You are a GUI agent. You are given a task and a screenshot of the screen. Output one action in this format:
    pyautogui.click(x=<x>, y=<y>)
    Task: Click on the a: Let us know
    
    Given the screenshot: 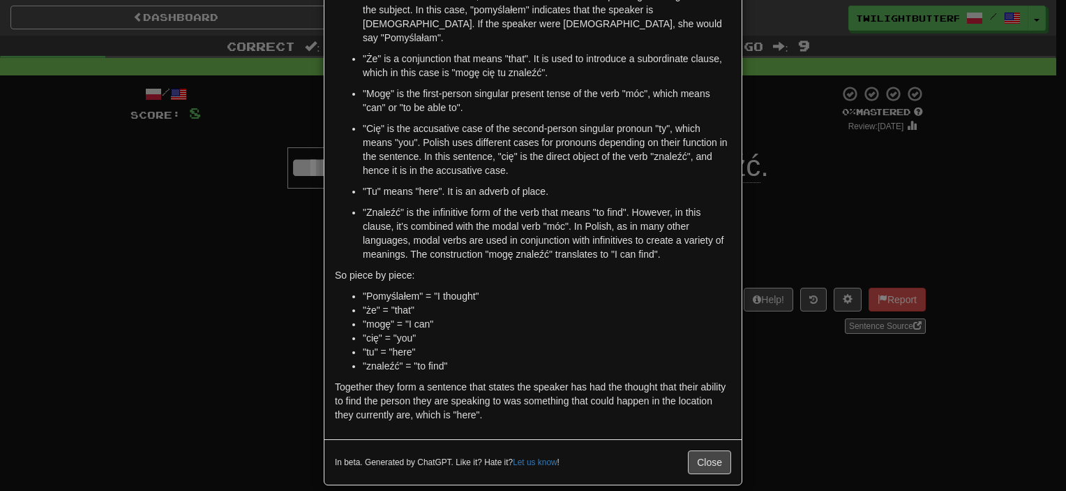 What is the action you would take?
    pyautogui.click(x=535, y=462)
    